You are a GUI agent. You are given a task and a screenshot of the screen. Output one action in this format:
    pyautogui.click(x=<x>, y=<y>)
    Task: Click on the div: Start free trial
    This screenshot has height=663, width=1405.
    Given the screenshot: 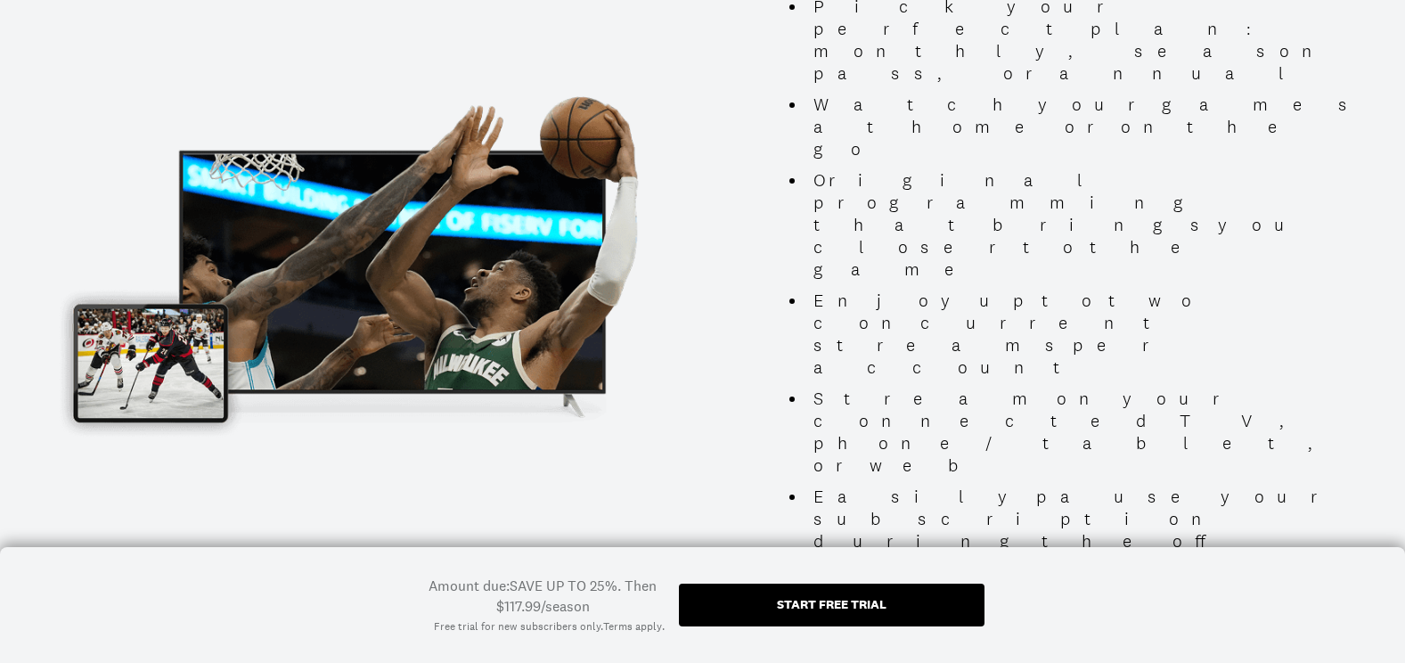 What is the action you would take?
    pyautogui.click(x=831, y=604)
    